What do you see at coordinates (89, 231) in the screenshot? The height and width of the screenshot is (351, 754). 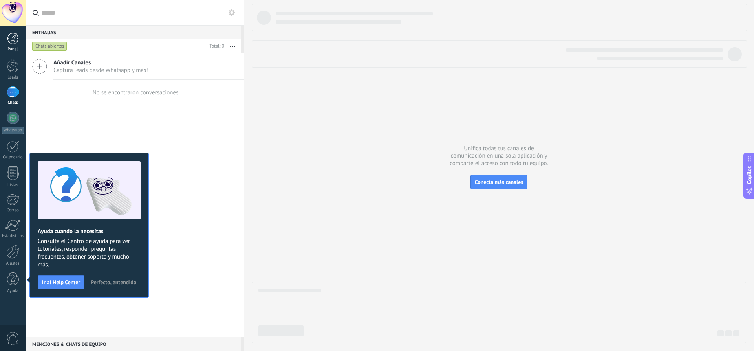 I see `h2: Ayuda cuando la necesitas` at bounding box center [89, 231].